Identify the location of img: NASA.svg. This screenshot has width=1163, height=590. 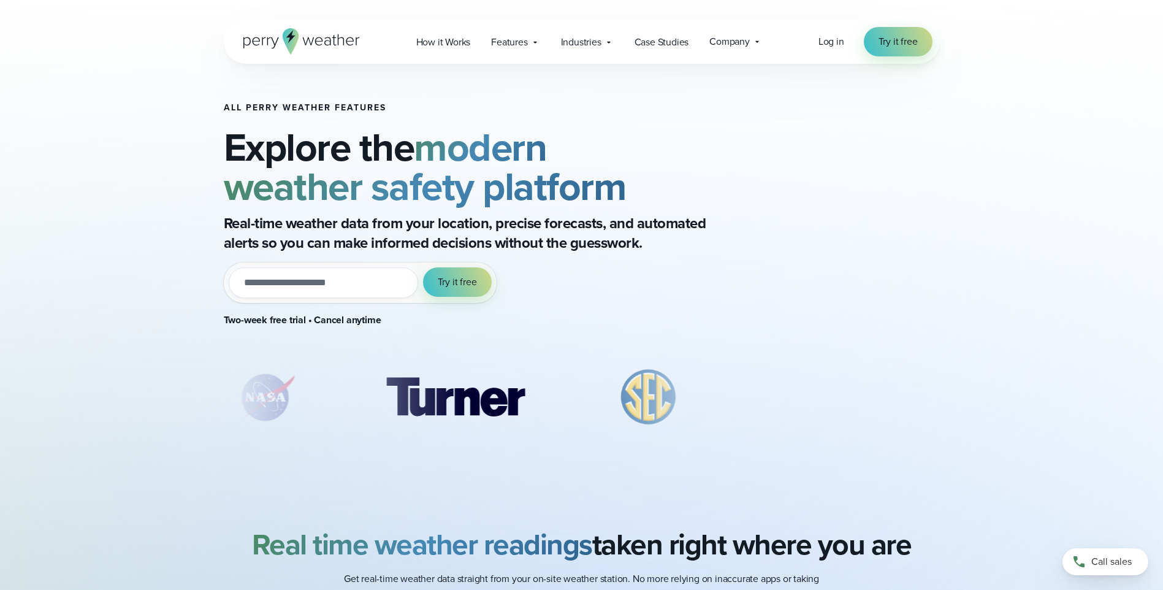
(266, 397).